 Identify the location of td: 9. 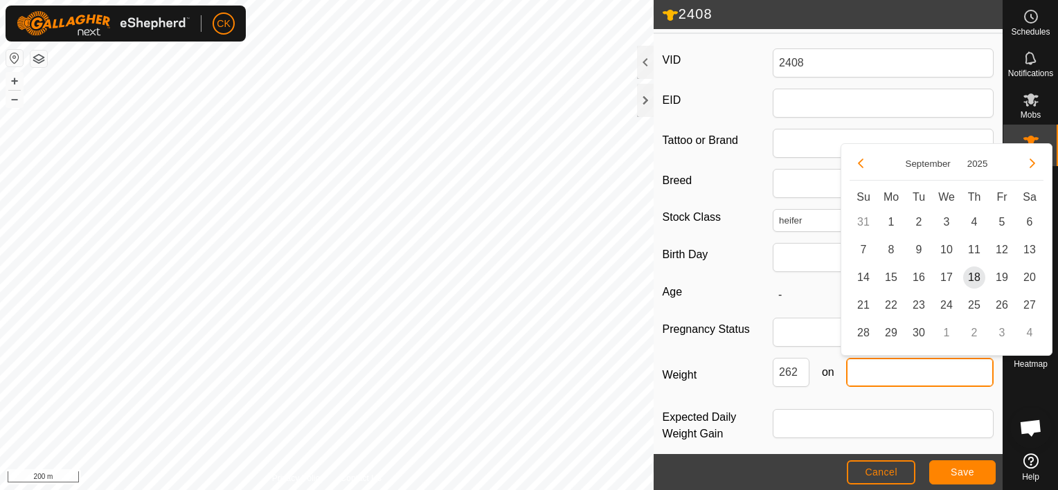
(919, 250).